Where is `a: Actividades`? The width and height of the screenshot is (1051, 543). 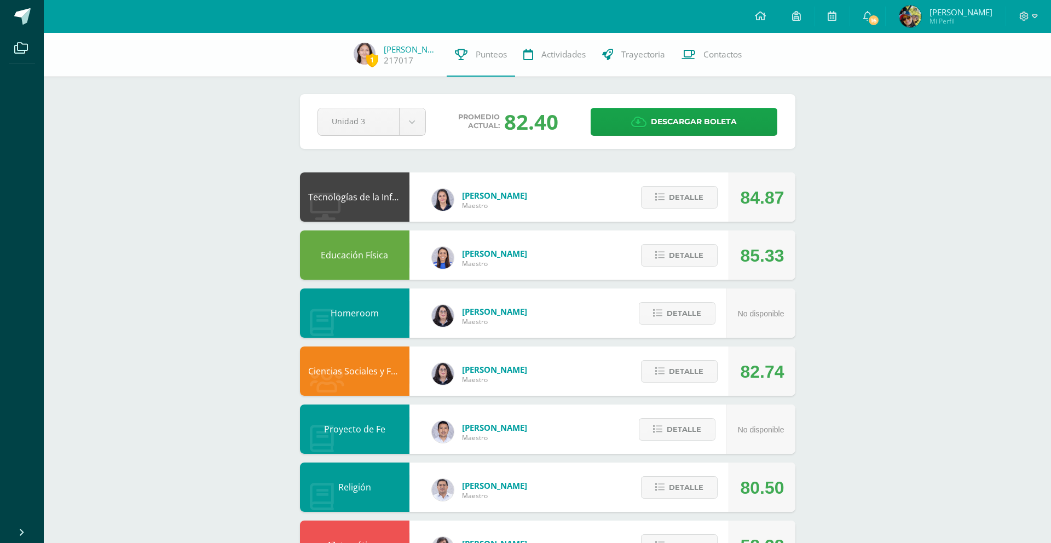 a: Actividades is located at coordinates (554, 55).